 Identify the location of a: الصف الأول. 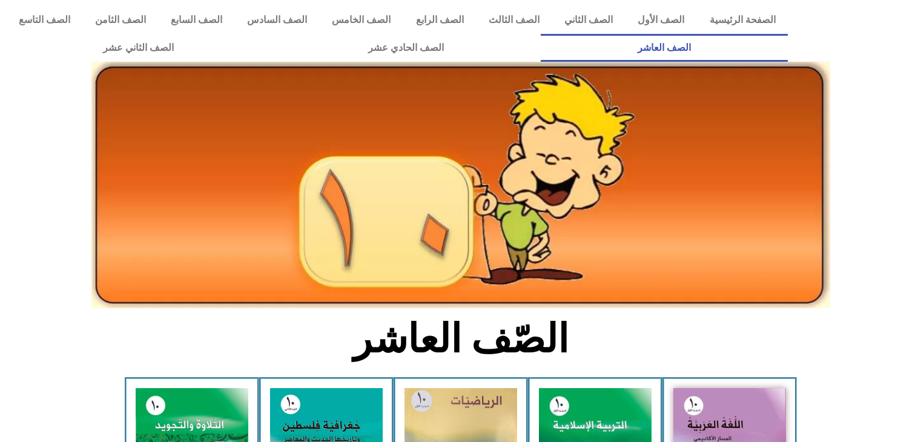
(661, 20).